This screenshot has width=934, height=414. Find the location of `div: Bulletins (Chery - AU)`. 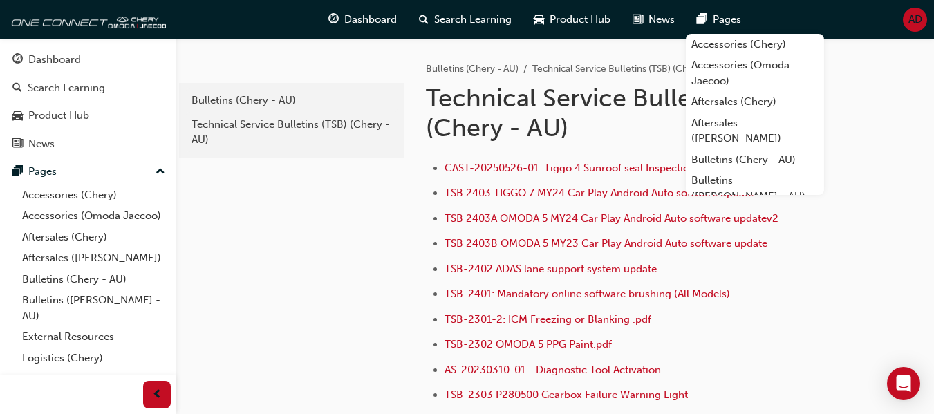

div: Bulletins (Chery - AU) is located at coordinates (291, 100).